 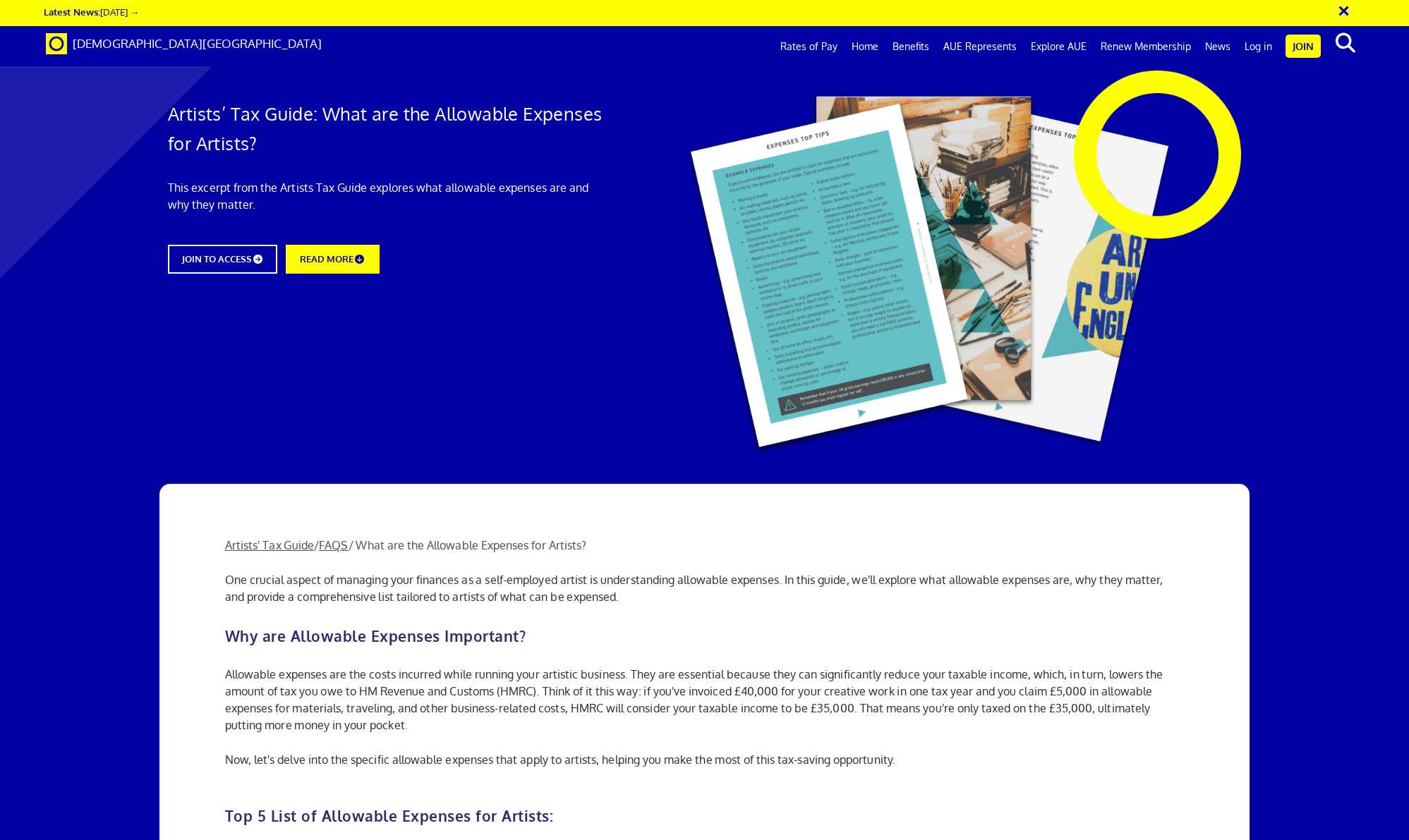 What do you see at coordinates (911, 47) in the screenshot?
I see `a: Benefits` at bounding box center [911, 47].